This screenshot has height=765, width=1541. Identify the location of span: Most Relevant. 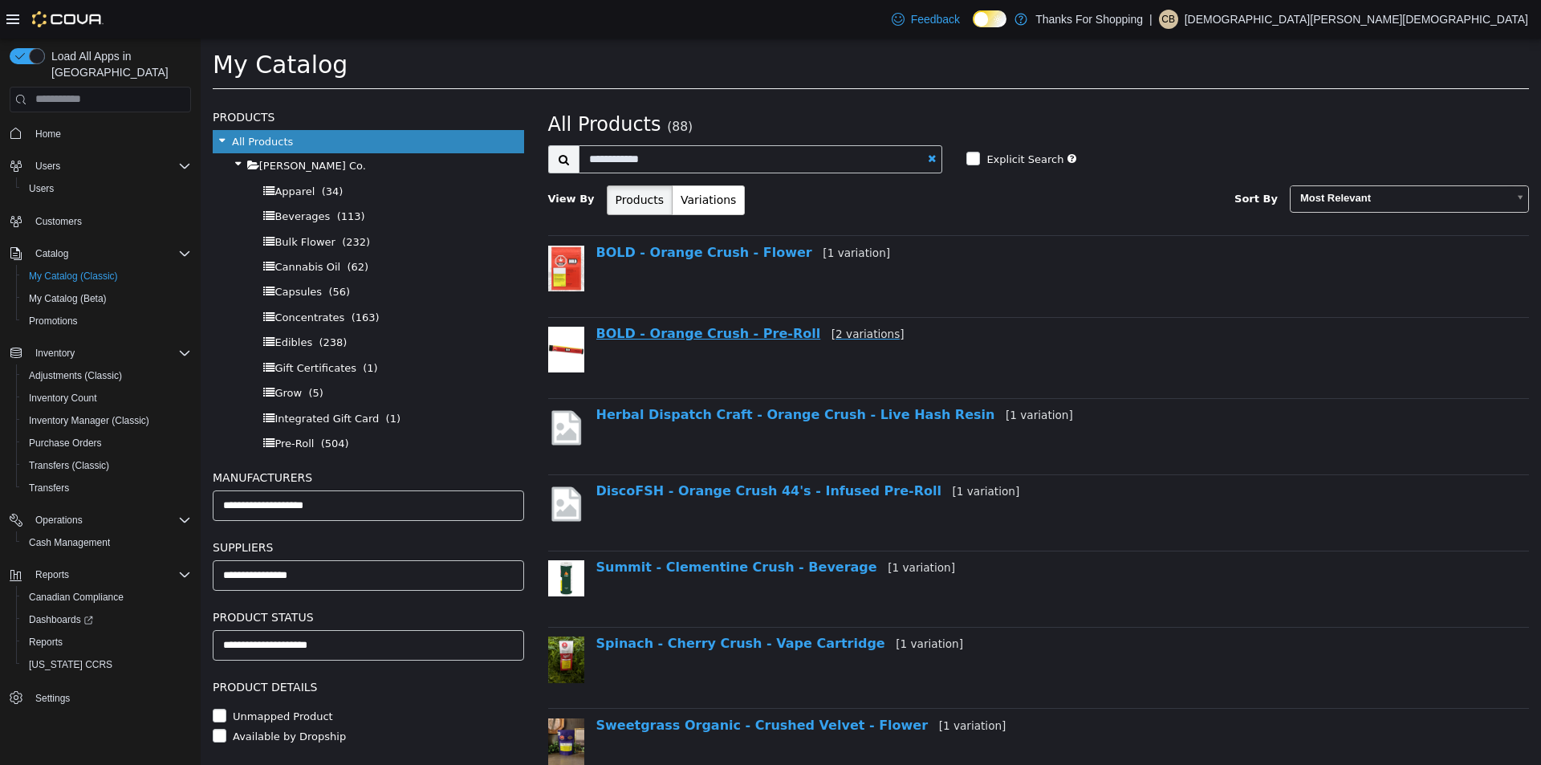
(1198, 160).